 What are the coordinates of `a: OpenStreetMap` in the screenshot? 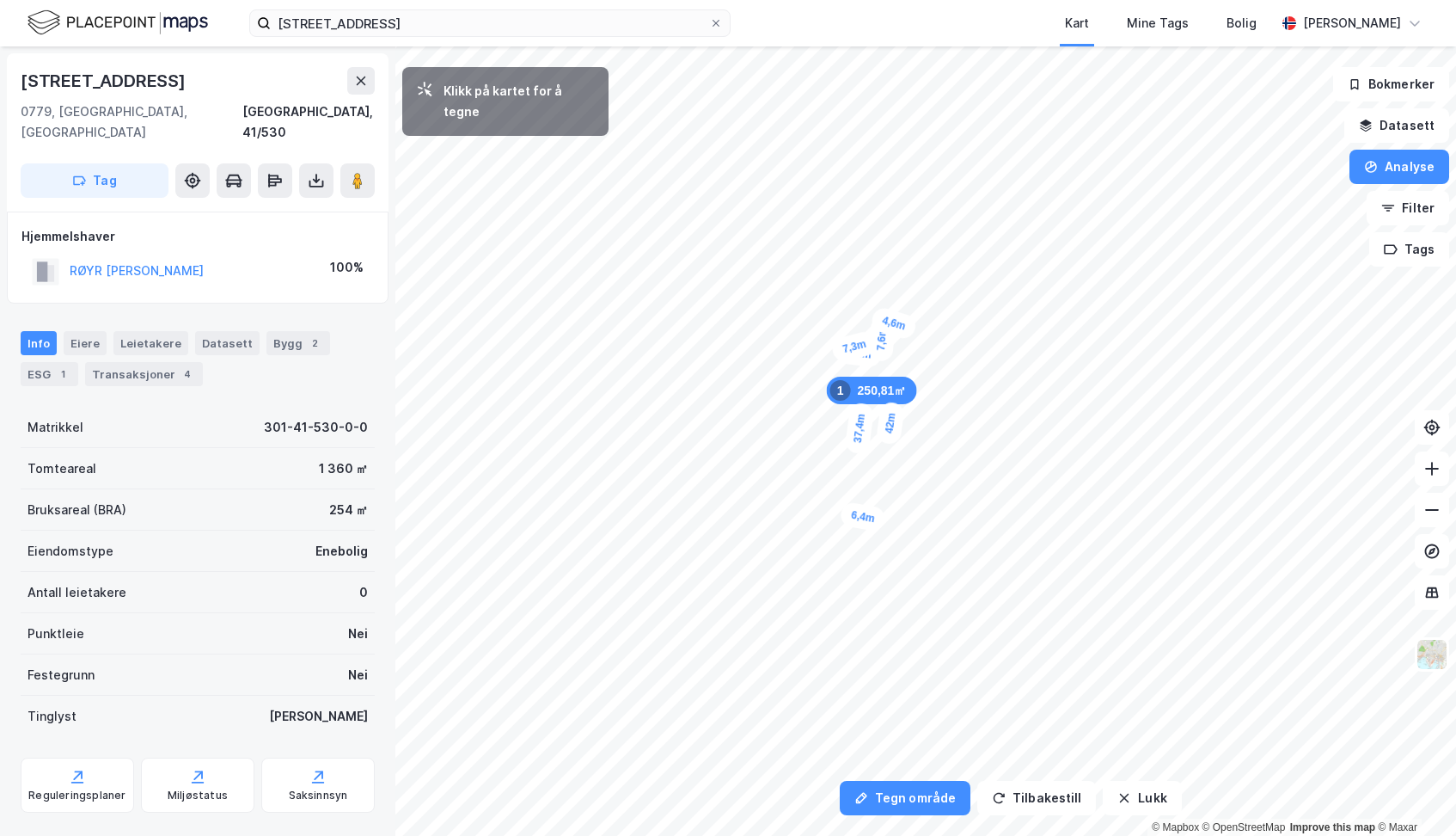 It's located at (1243, 827).